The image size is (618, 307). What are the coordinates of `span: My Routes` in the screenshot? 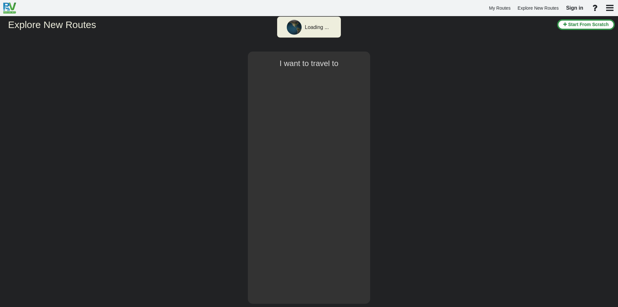 It's located at (500, 8).